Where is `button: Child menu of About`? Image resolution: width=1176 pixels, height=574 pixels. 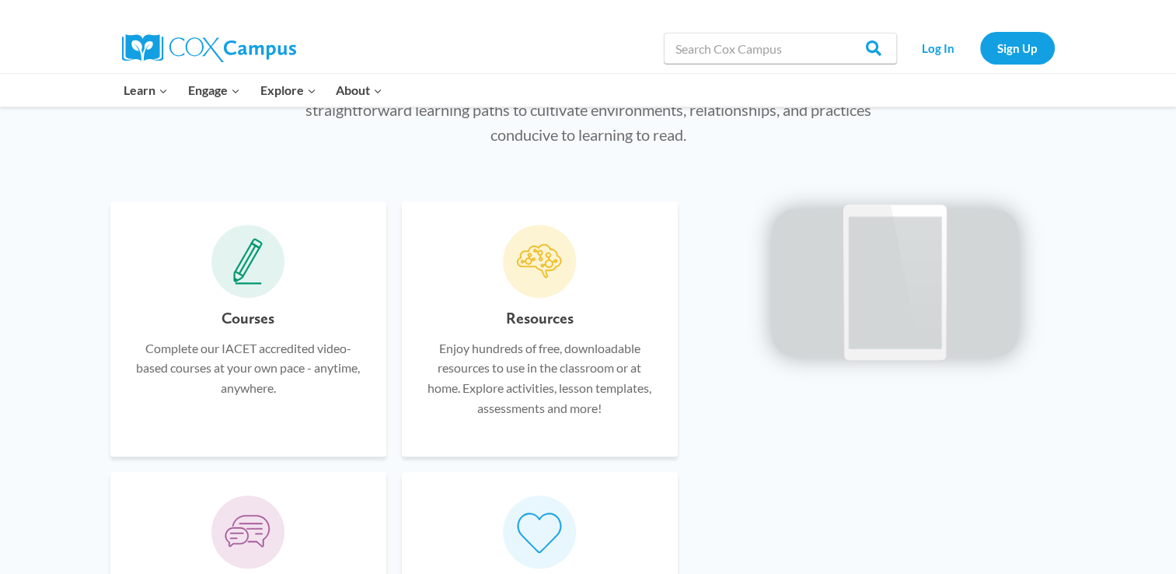
button: Child menu of About is located at coordinates (359, 90).